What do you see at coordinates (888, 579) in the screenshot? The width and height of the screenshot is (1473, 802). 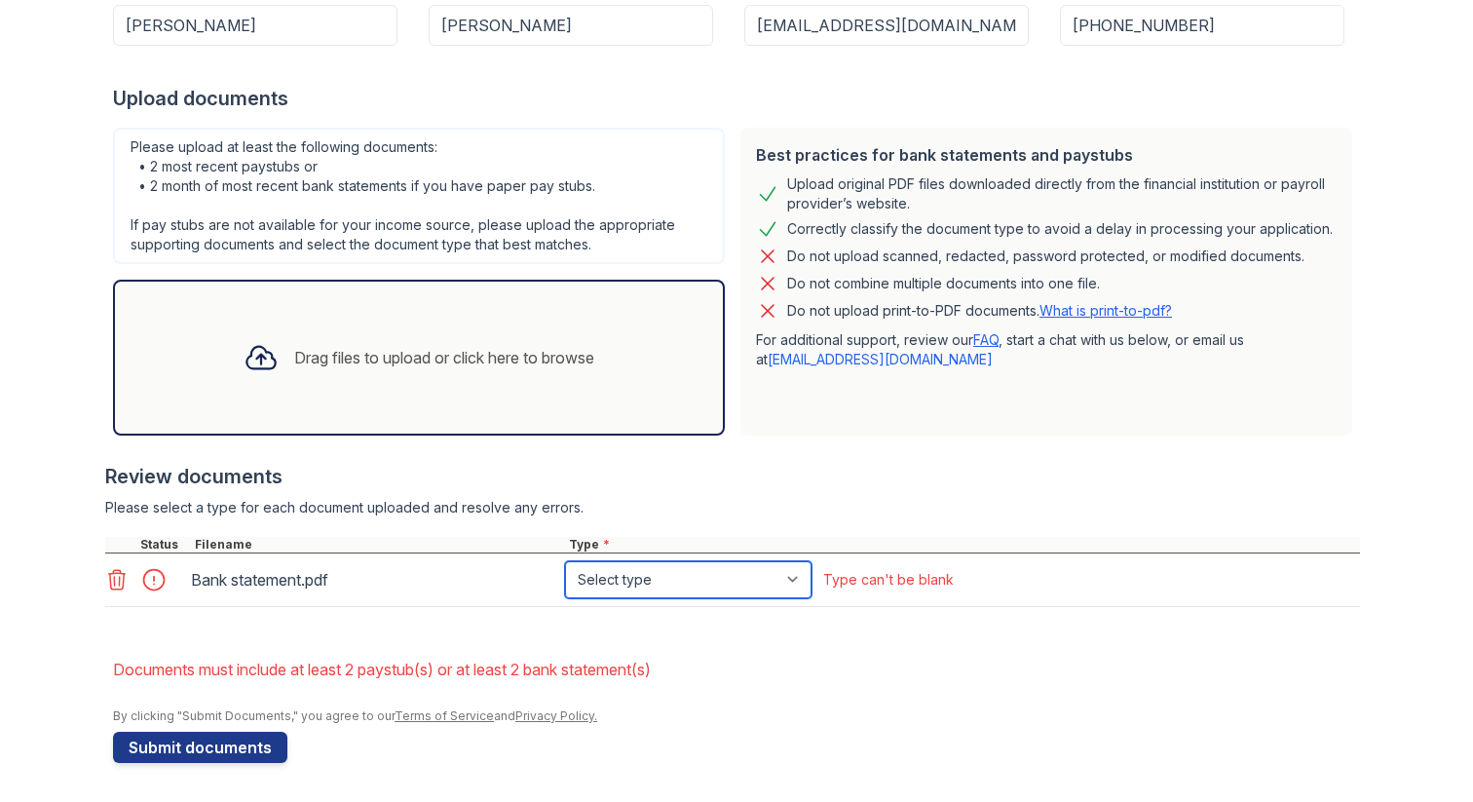 I see `div: Type can't be blank` at bounding box center [888, 579].